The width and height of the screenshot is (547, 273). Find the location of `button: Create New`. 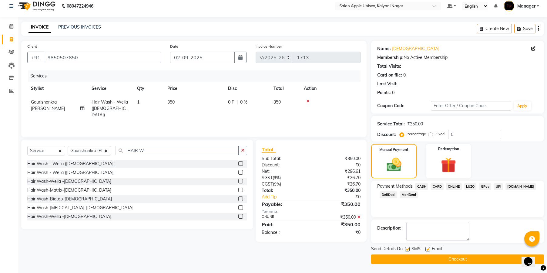

button: Create New is located at coordinates (495, 29).